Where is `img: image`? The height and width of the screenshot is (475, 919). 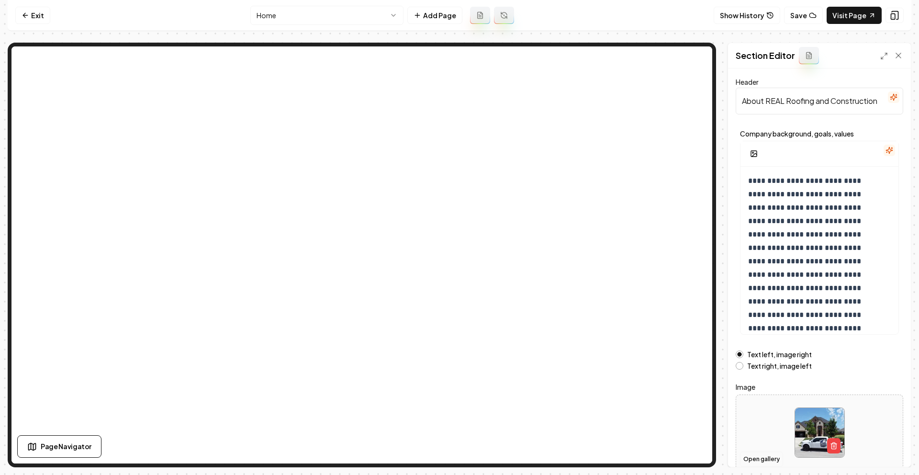
img: image is located at coordinates (820, 432).